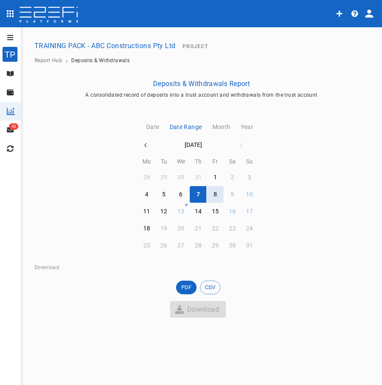 This screenshot has width=382, height=385. Describe the element at coordinates (146, 246) in the screenshot. I see `button: 25 August 2025` at that location.